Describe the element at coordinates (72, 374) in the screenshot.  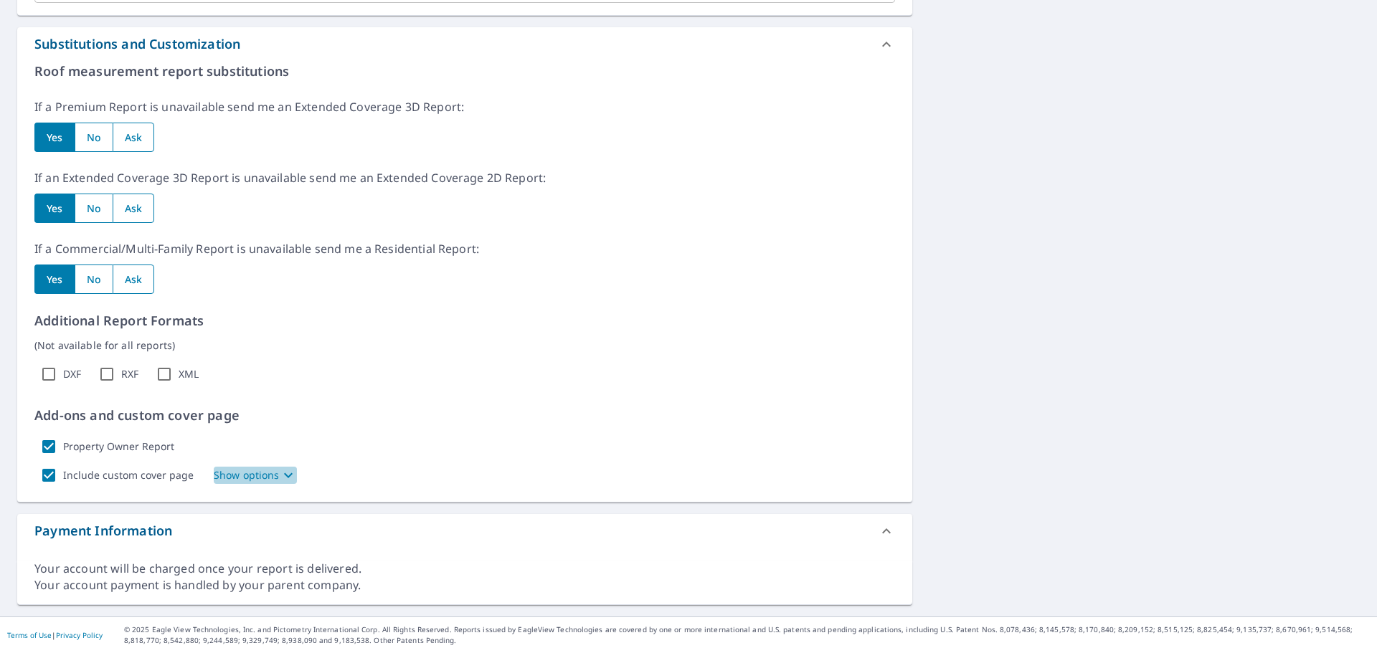
I see `label: DXF` at that location.